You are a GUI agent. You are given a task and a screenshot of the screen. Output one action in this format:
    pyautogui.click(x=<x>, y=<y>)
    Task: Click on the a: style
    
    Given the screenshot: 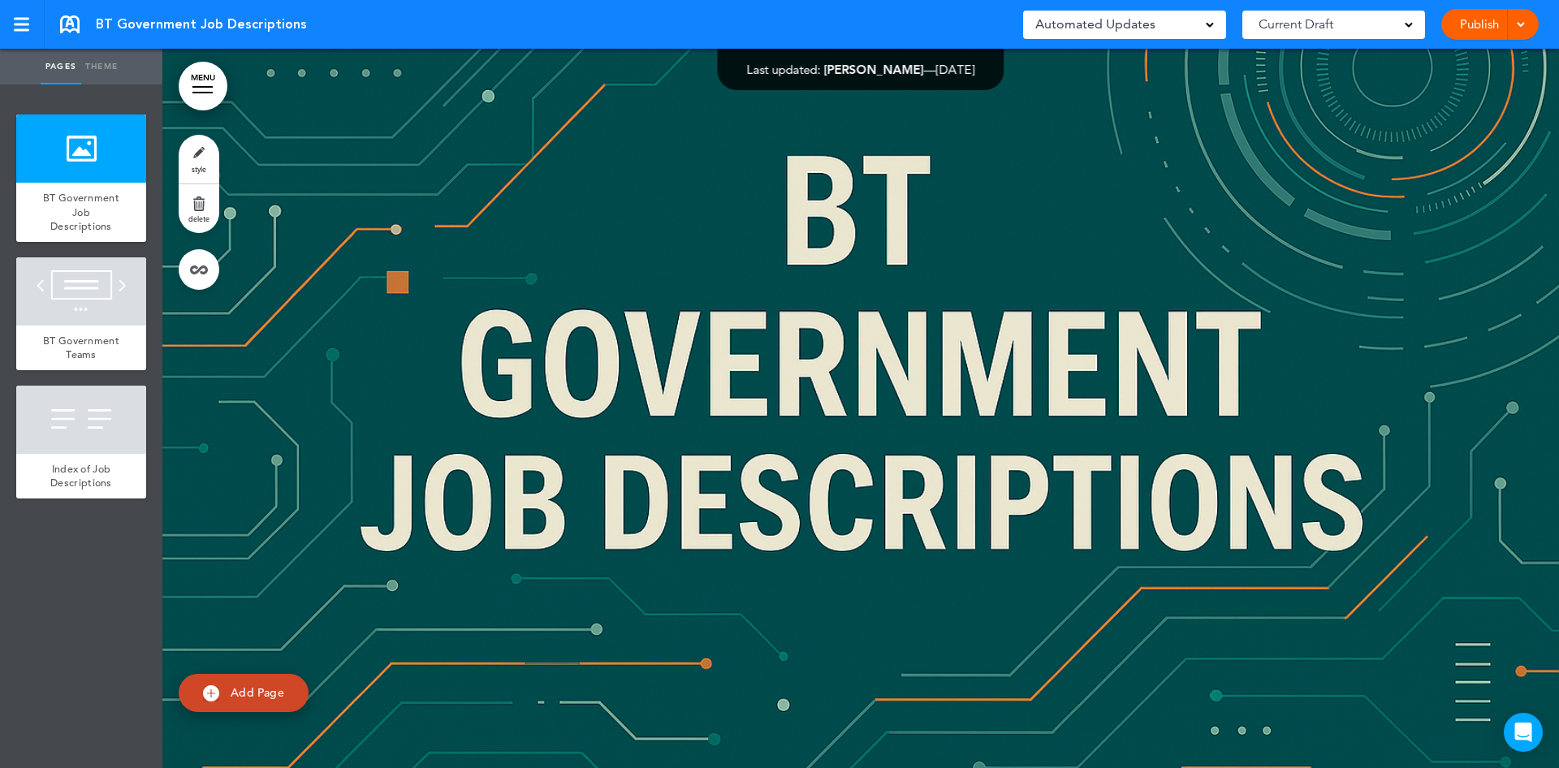 What is the action you would take?
    pyautogui.click(x=199, y=159)
    